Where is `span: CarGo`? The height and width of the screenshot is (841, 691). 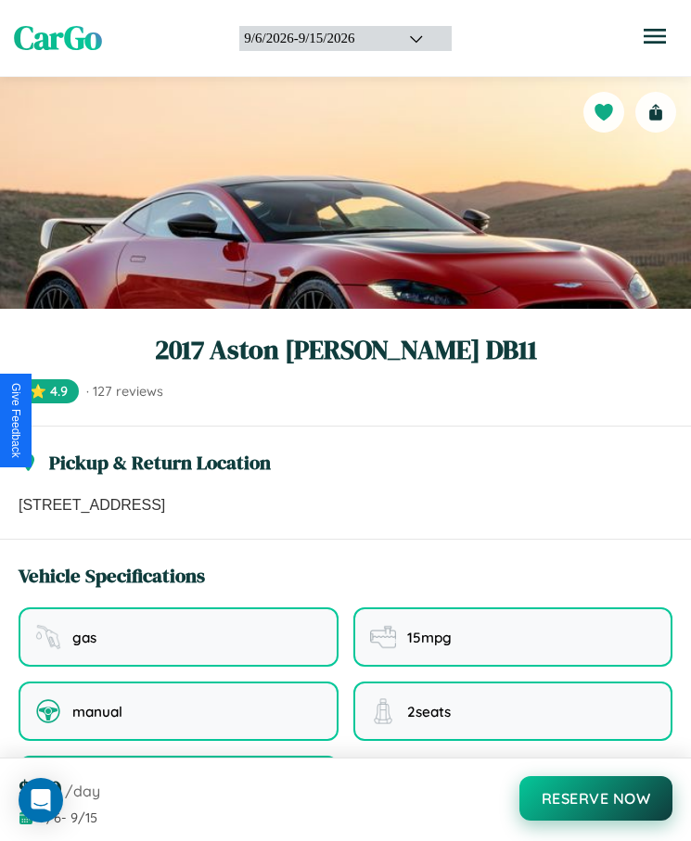 span: CarGo is located at coordinates (58, 38).